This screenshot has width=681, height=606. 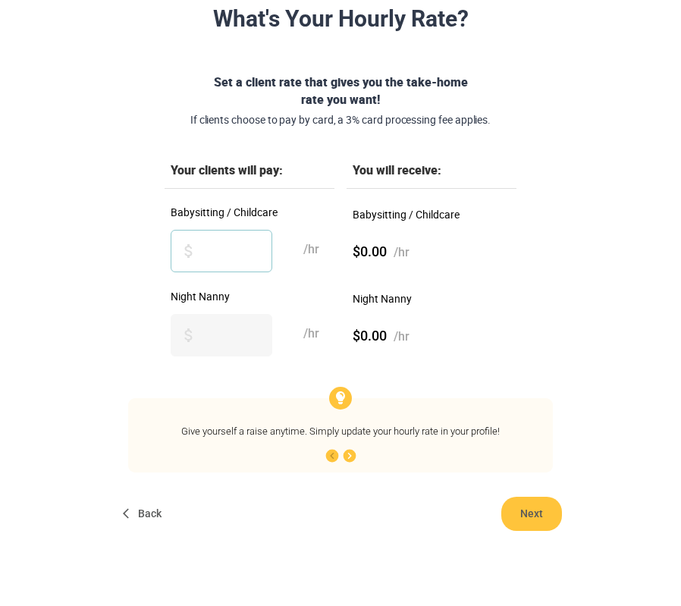 What do you see at coordinates (340, 100) in the screenshot?
I see `div: Set a client rate that gives you the take-home rate you want!` at bounding box center [340, 100].